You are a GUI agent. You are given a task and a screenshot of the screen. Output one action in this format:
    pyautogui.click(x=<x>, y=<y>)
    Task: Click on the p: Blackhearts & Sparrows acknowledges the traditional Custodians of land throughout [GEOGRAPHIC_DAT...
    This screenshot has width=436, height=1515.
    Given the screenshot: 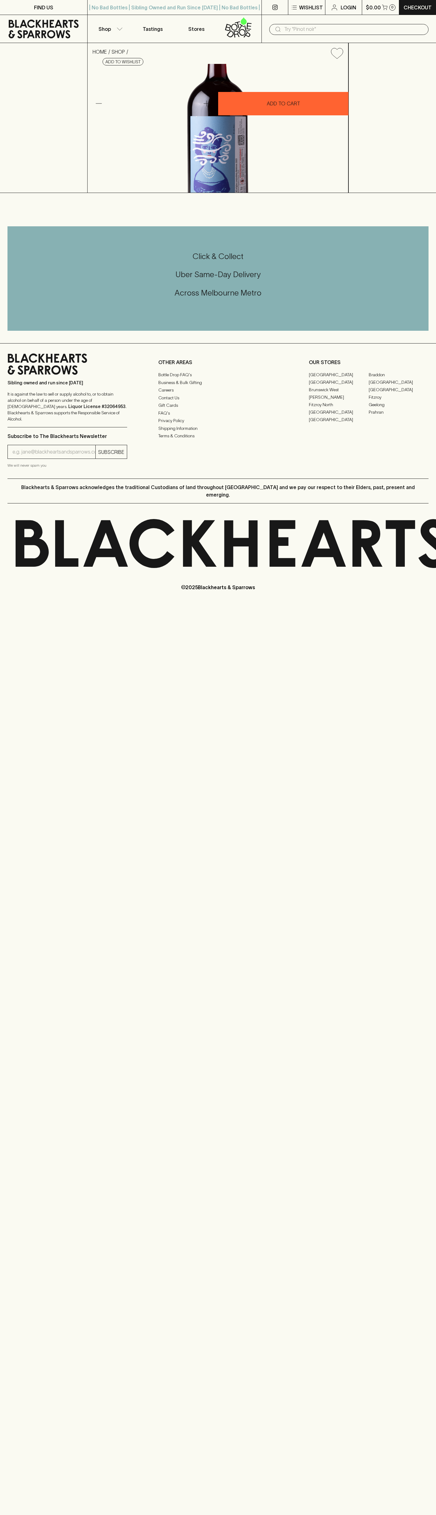 What is the action you would take?
    pyautogui.click(x=218, y=491)
    